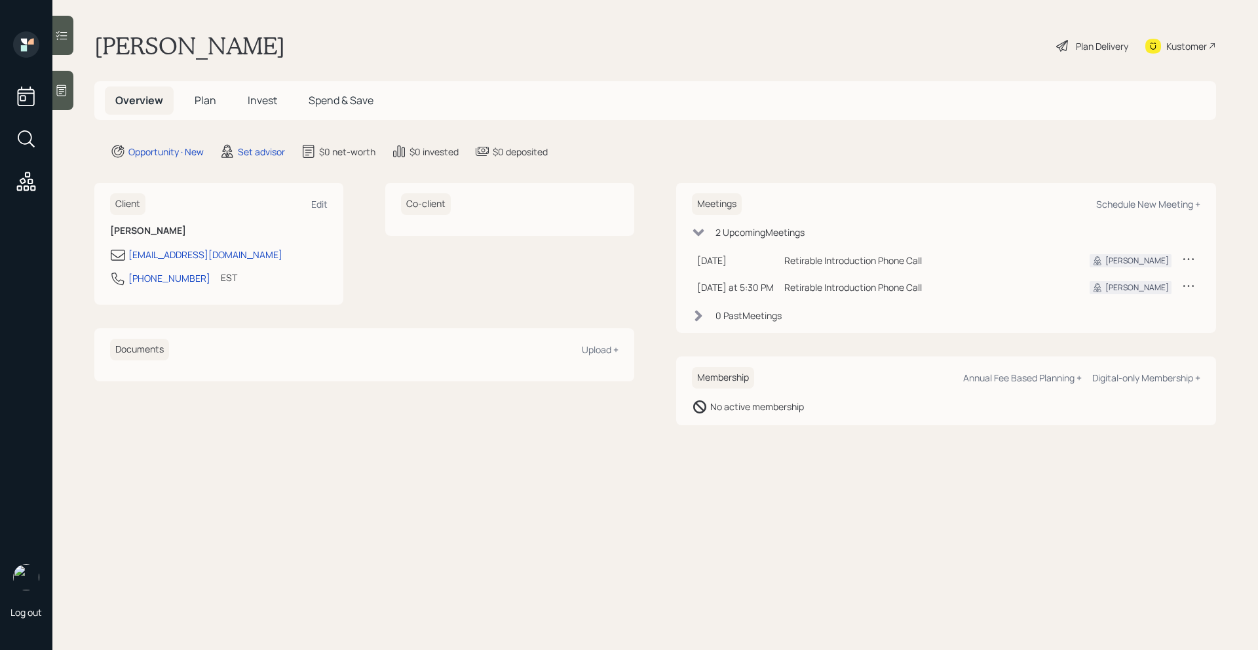  I want to click on div: 0 Past Meeting s, so click(748, 315).